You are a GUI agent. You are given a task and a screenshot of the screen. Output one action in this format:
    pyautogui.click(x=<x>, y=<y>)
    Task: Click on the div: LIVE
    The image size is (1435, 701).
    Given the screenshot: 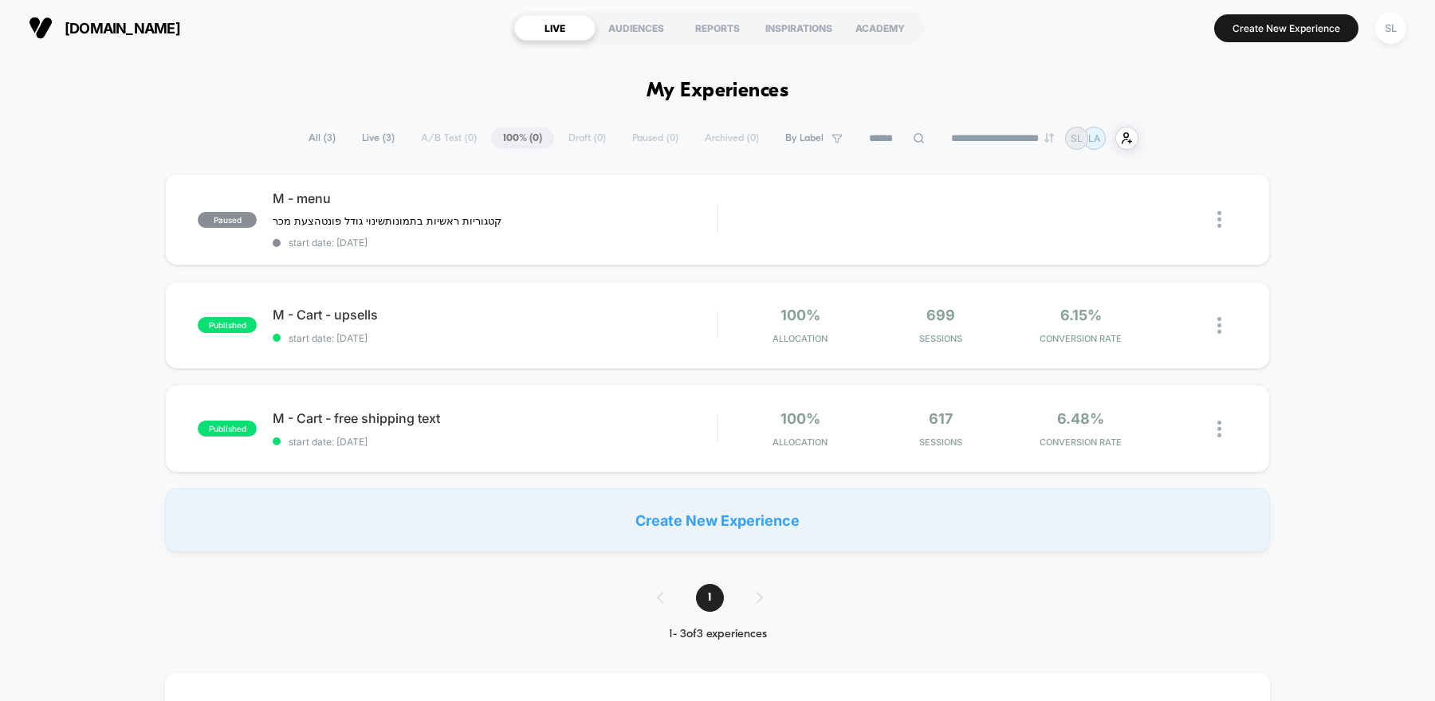 What is the action you would take?
    pyautogui.click(x=555, y=28)
    